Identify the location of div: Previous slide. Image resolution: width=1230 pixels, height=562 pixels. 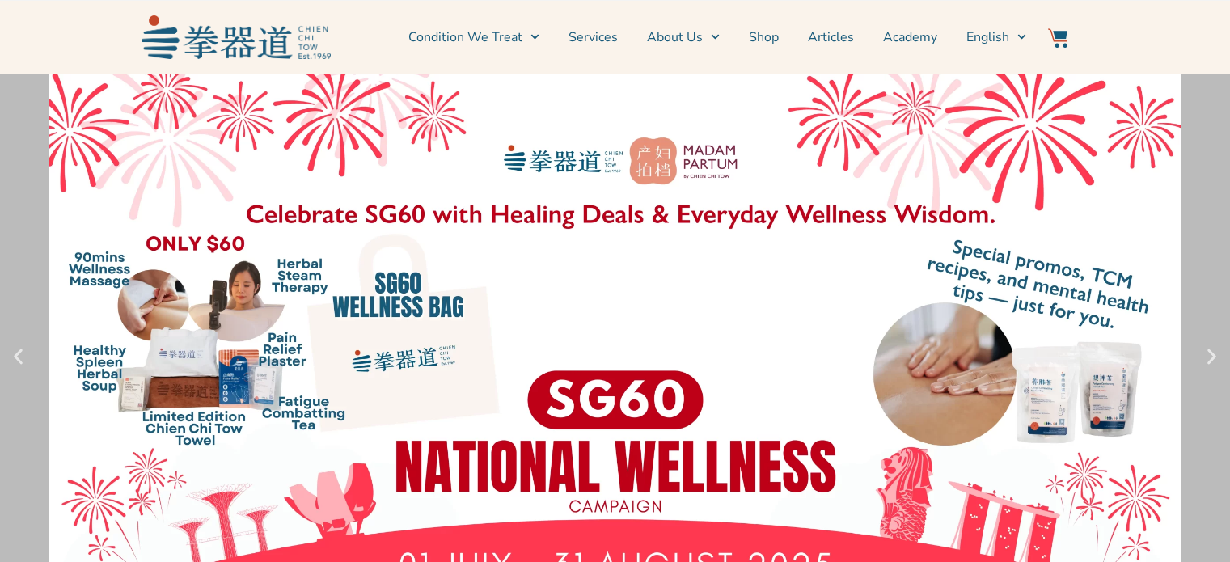
(18, 357).